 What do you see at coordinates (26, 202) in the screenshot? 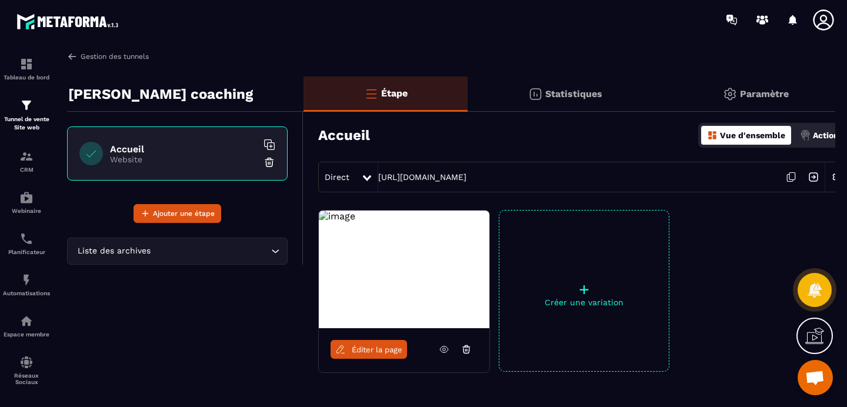
I see `a: automationsautomationsWebinaire` at bounding box center [26, 202].